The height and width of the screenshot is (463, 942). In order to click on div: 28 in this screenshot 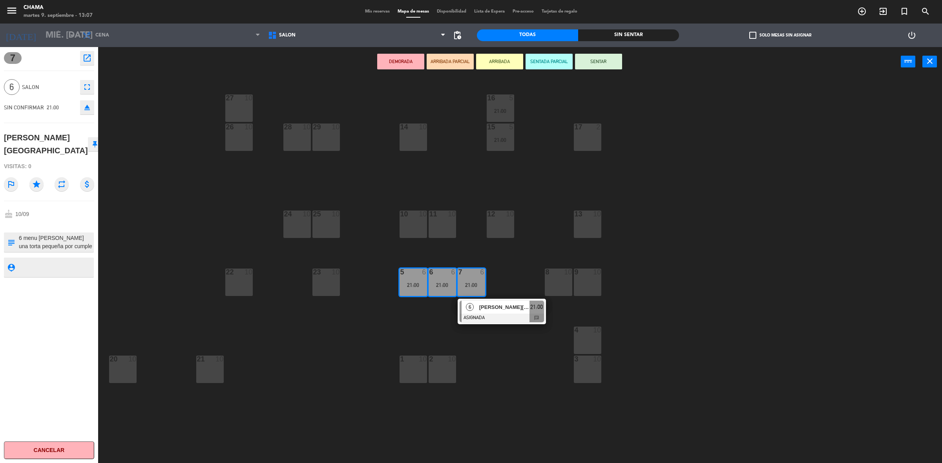, I will do `click(284, 127)`.